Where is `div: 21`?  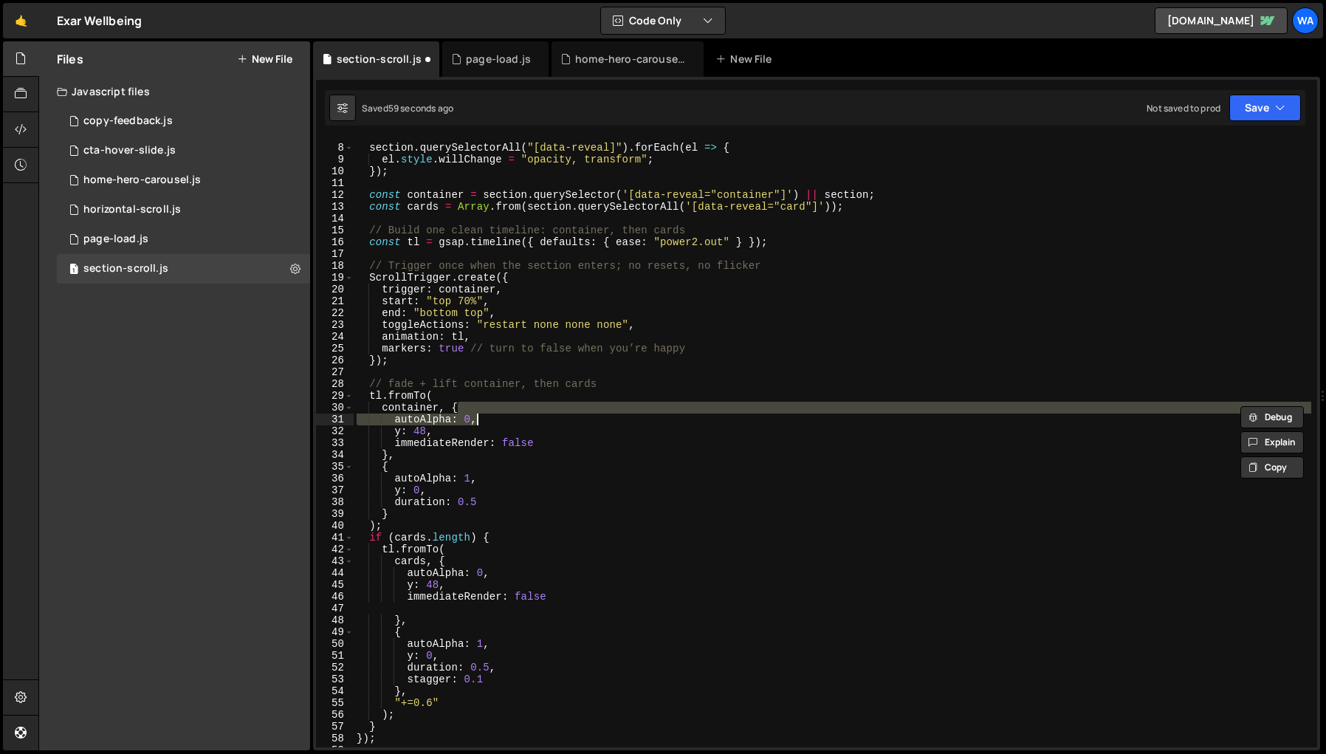 div: 21 is located at coordinates (335, 301).